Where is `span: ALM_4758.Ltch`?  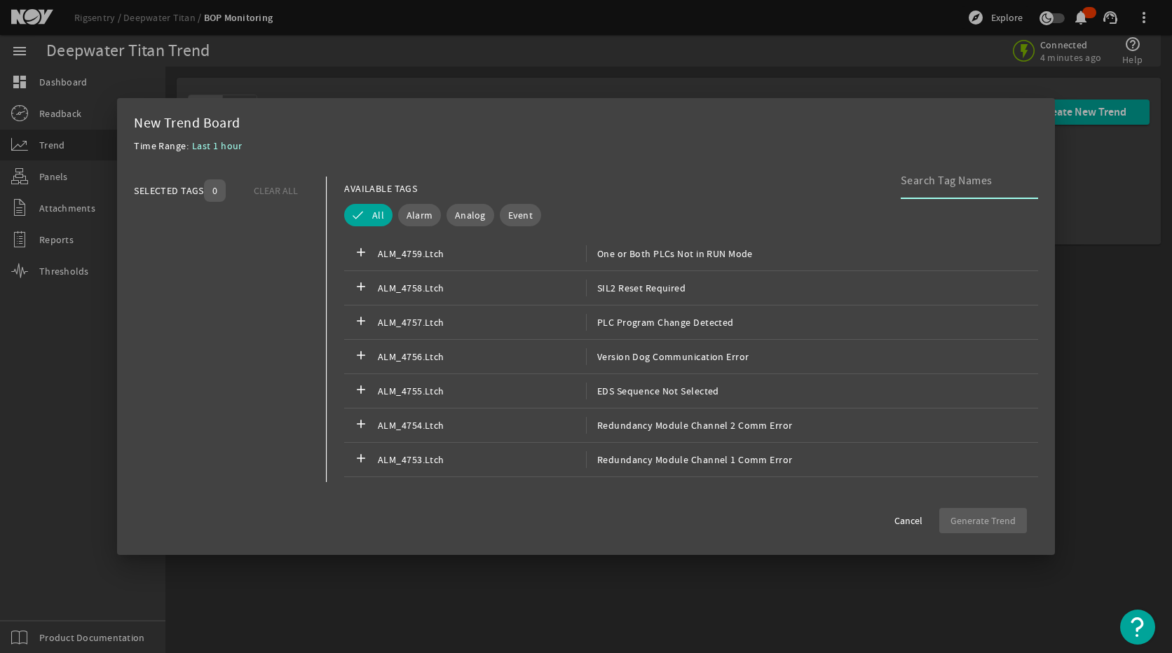
span: ALM_4758.Ltch is located at coordinates (482, 288).